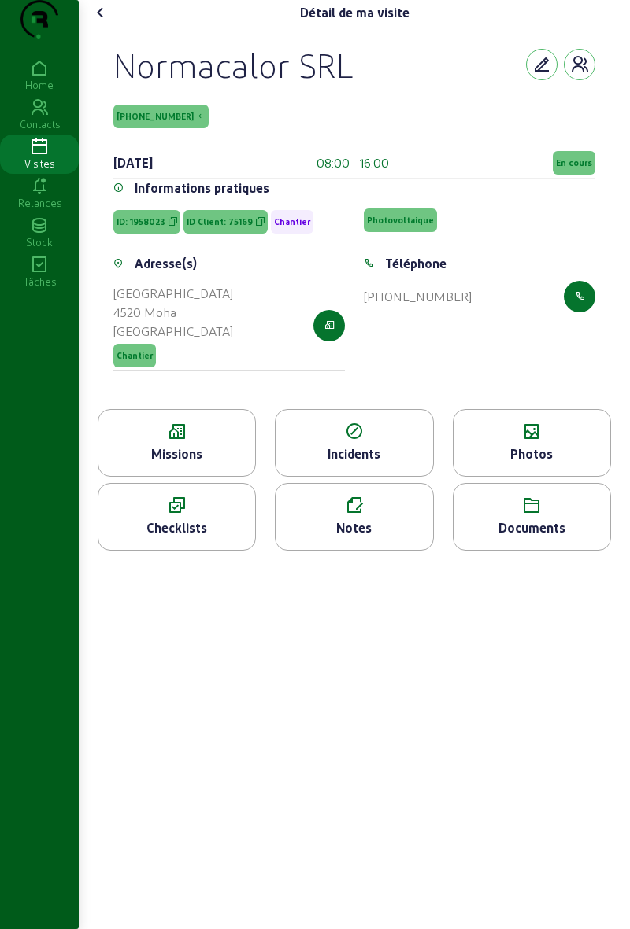 Image resolution: width=630 pixels, height=929 pixels. What do you see at coordinates (353, 454) in the screenshot?
I see `div: Incidents` at bounding box center [353, 454].